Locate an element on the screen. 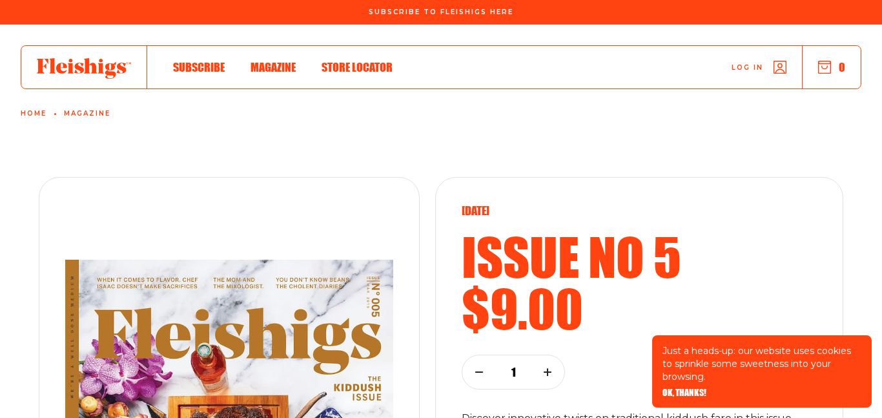 The width and height of the screenshot is (882, 418). a: Subscribe To Fleishigs Here is located at coordinates (441, 12).